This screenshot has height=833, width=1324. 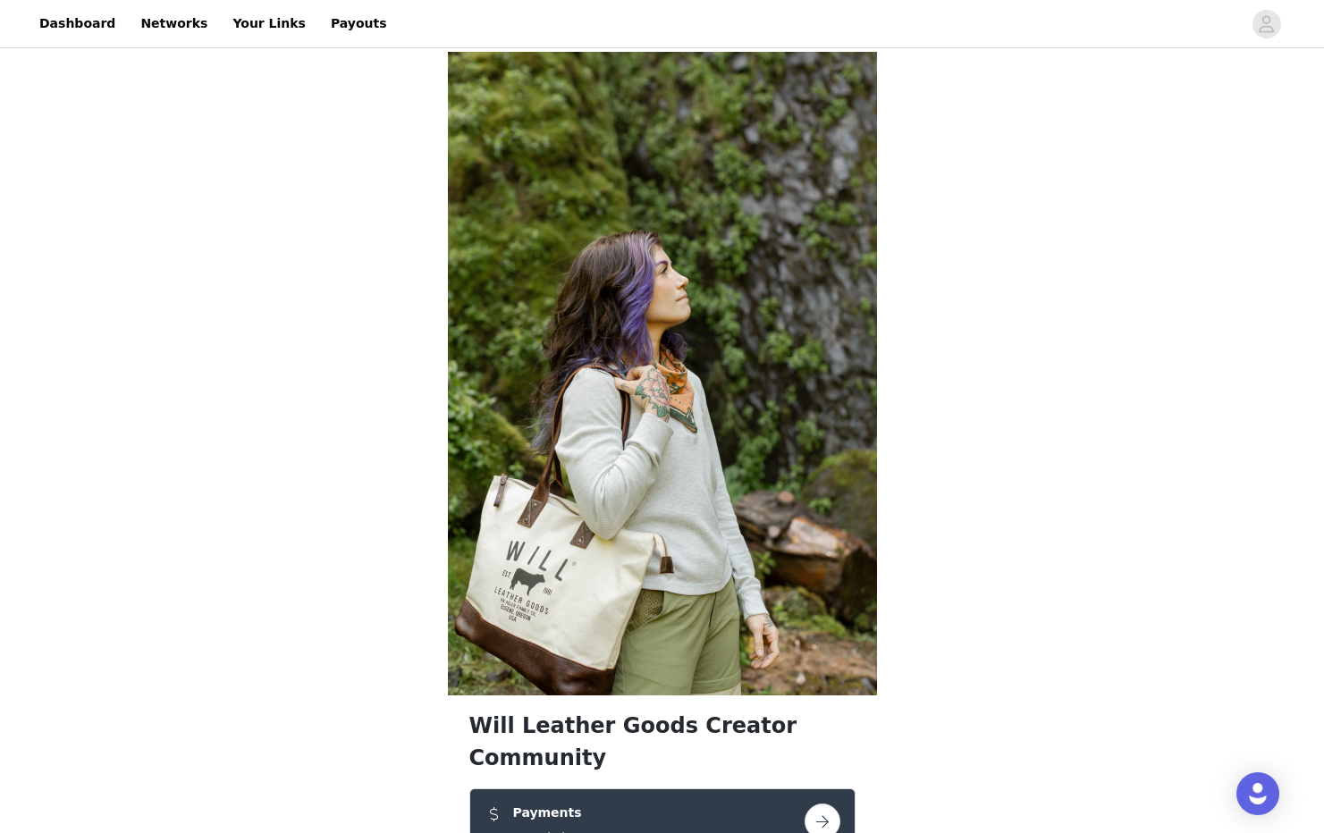 What do you see at coordinates (269, 23) in the screenshot?
I see `a: Your Links` at bounding box center [269, 23].